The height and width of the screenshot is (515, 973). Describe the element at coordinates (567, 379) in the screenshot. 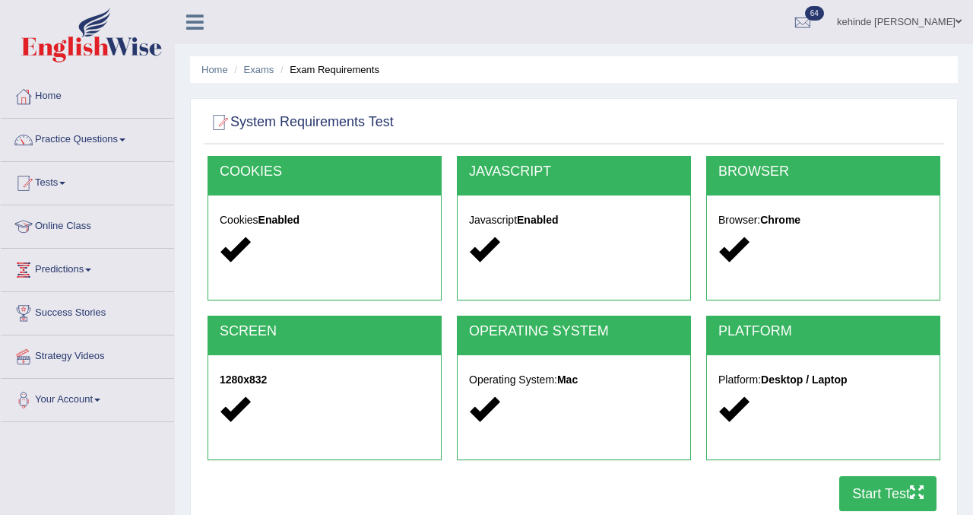

I see `strong: Mac` at that location.